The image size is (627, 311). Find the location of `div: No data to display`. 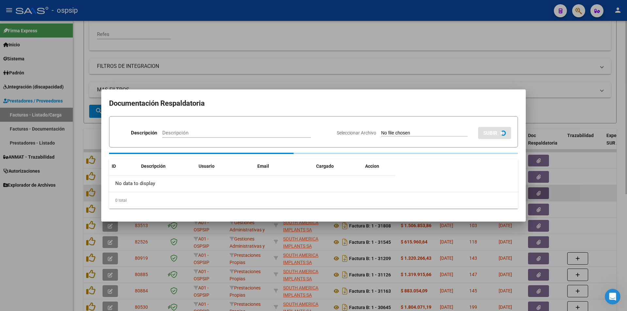

div: No data to display is located at coordinates (252, 184).